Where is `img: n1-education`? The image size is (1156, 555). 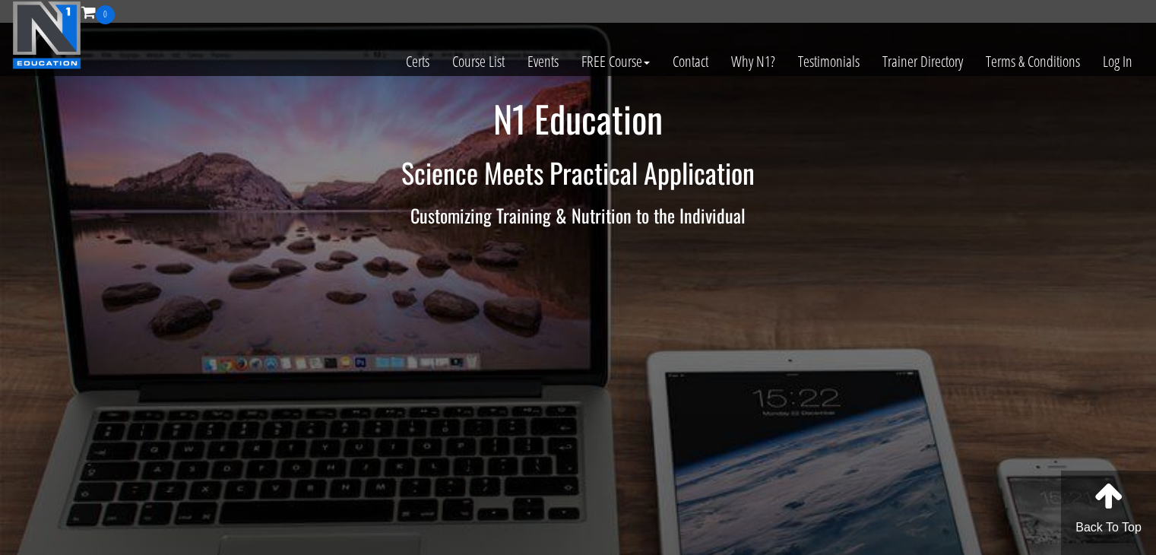
img: n1-education is located at coordinates (46, 35).